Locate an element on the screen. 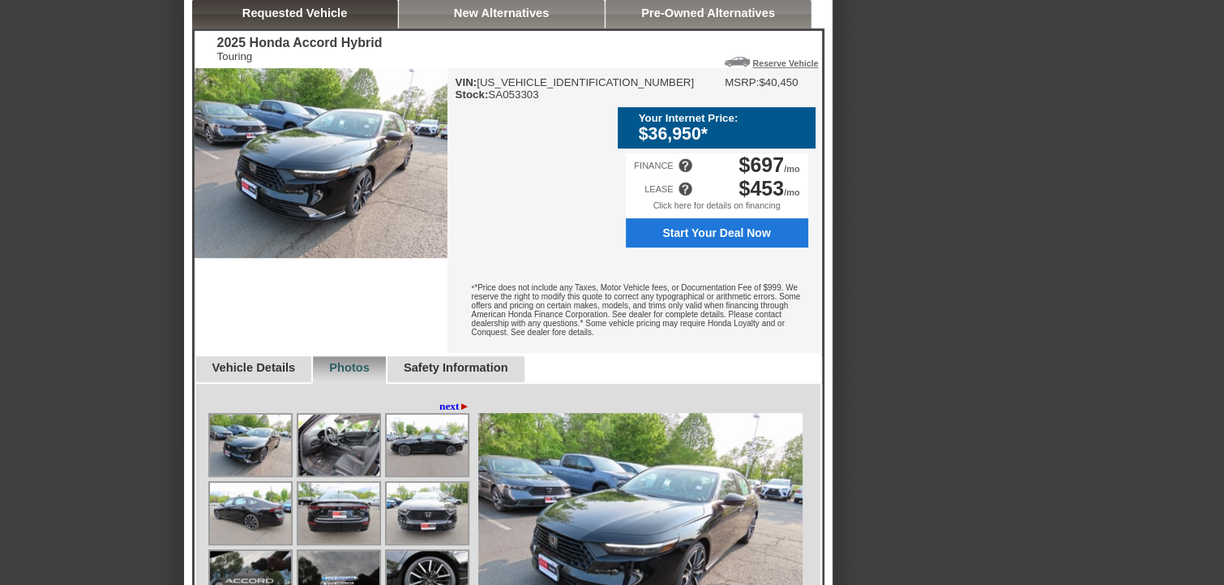 The image size is (1224, 585). div: Touring is located at coordinates (300, 56).